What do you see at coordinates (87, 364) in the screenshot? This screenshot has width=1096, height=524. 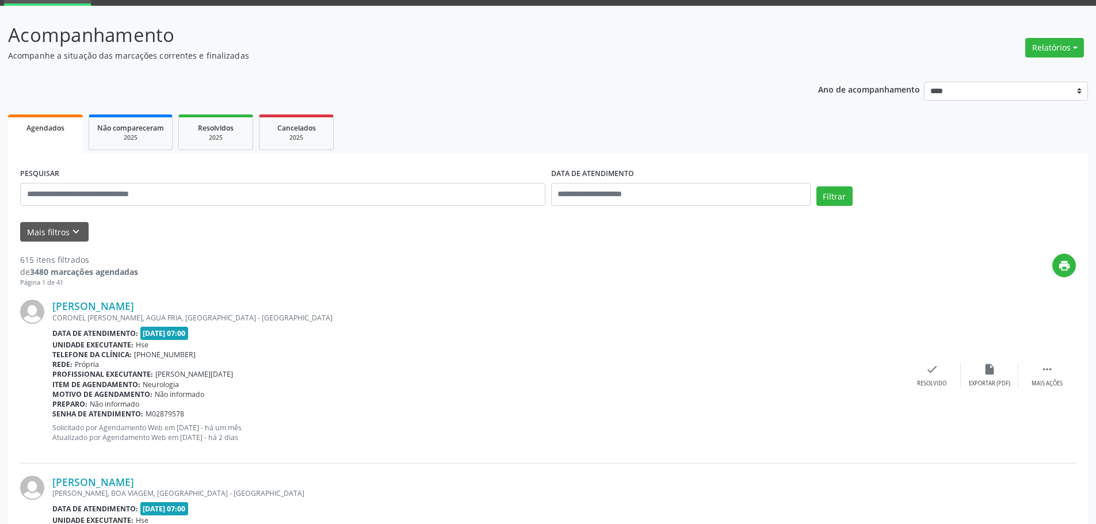 I see `span: Própria` at bounding box center [87, 364].